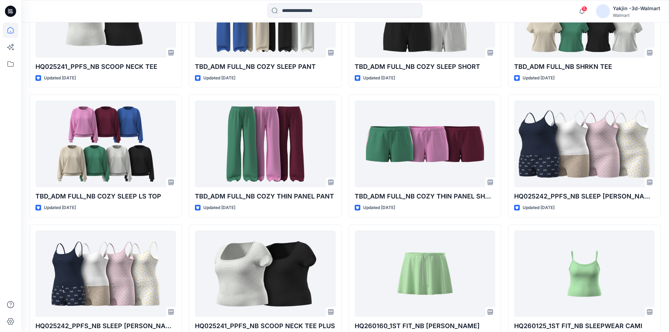  What do you see at coordinates (585, 67) in the screenshot?
I see `p: TBD_ADM FULL_NB SHRKN TEE` at bounding box center [585, 67].